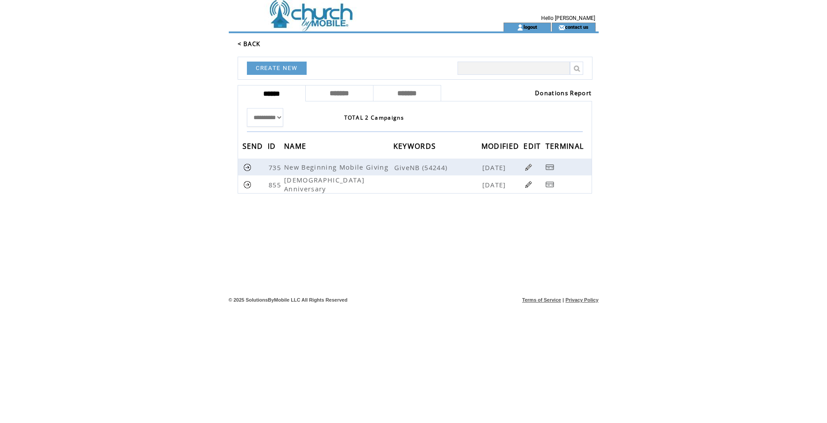 The height and width of the screenshot is (423, 827). What do you see at coordinates (566, 147) in the screenshot?
I see `span: TERMINAL` at bounding box center [566, 147].